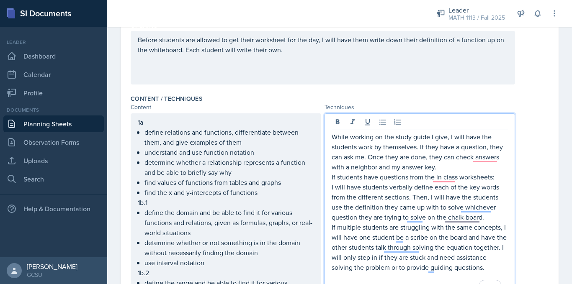  What do you see at coordinates (166, 99) in the screenshot?
I see `label: Content / Techniques` at bounding box center [166, 99].